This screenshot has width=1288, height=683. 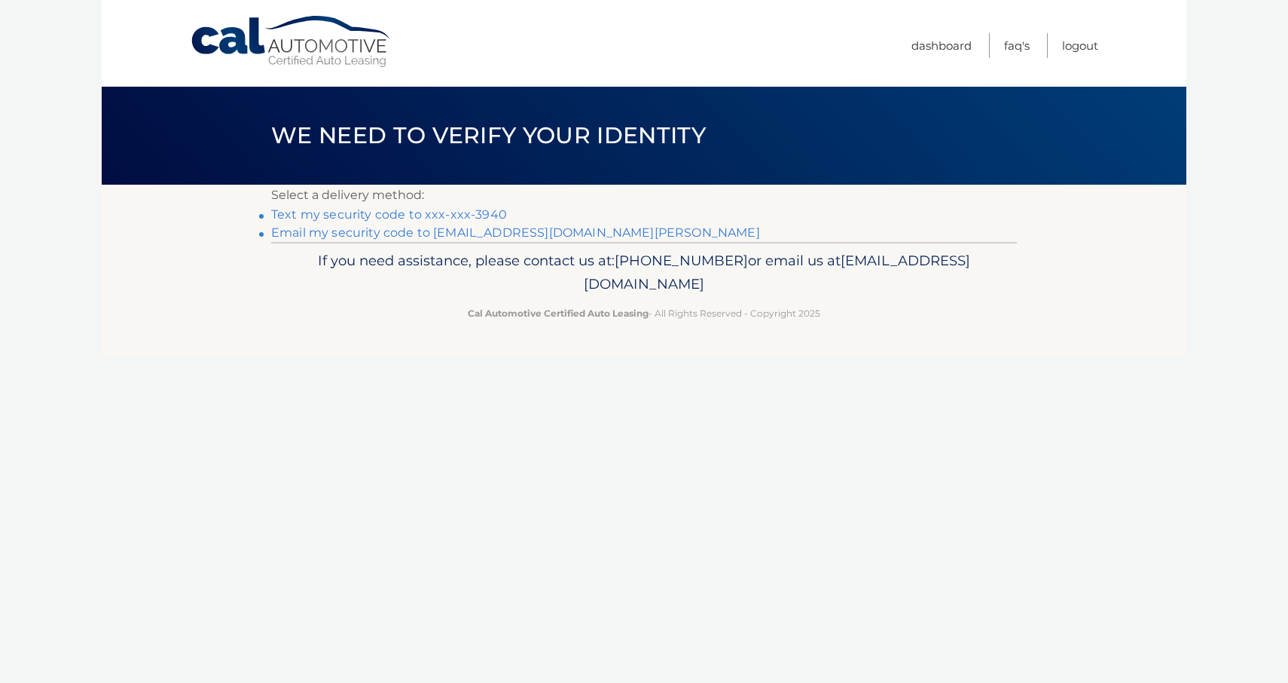 What do you see at coordinates (1080, 45) in the screenshot?
I see `a: Logout` at bounding box center [1080, 45].